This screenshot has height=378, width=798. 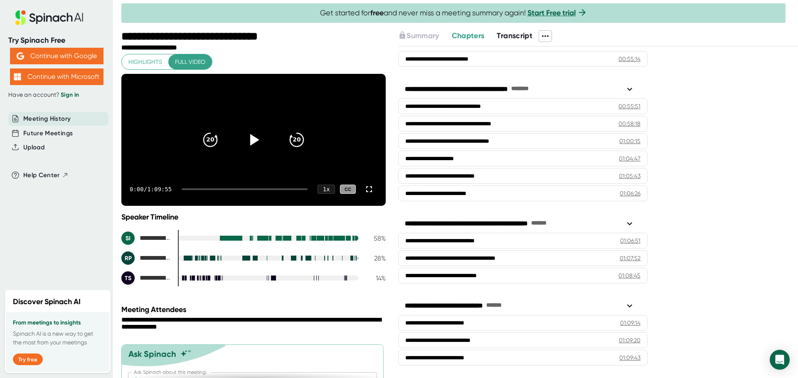 I want to click on p: Spinach AI is a new way to get the most from your meetings, so click(x=58, y=339).